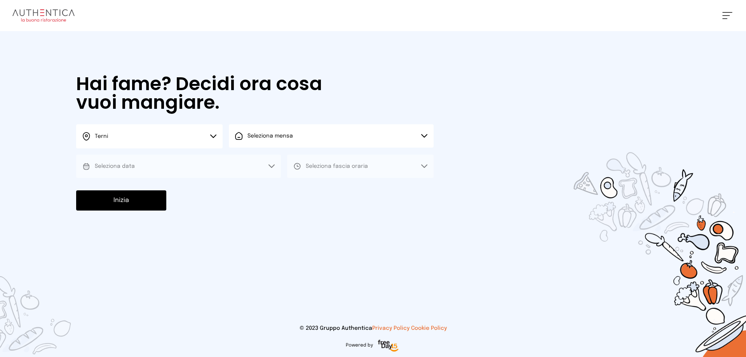 This screenshot has width=746, height=357. I want to click on h1: Hai fame? Decidi ora cosa vuoi mangiare., so click(210, 93).